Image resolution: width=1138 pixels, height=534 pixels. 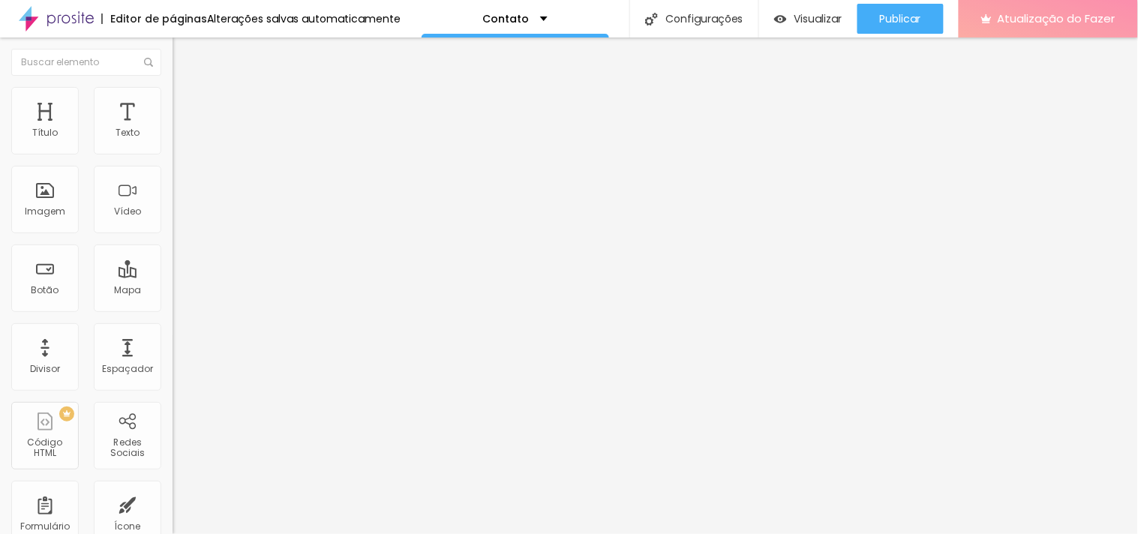 I want to click on font: Publicar, so click(x=900, y=19).